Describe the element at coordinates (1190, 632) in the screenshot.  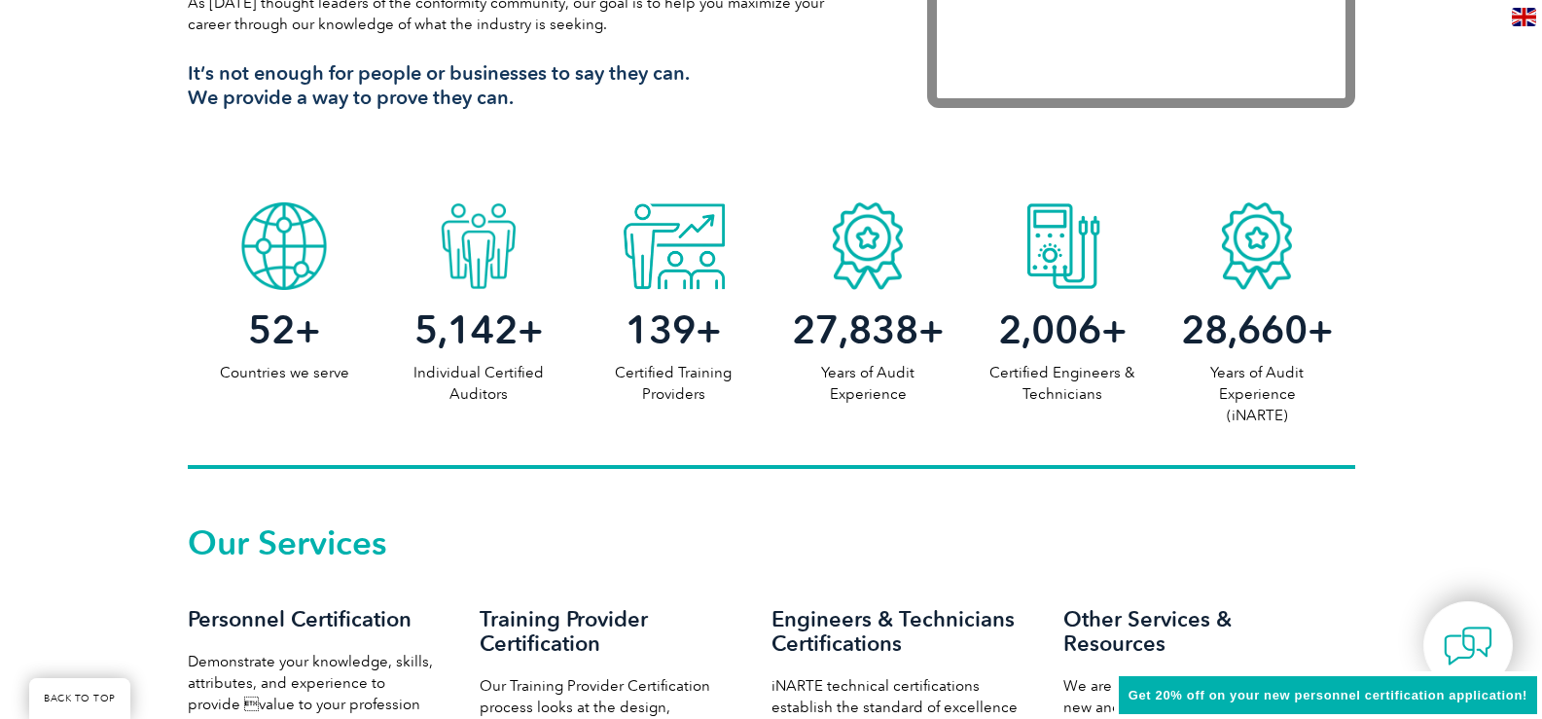
I see `h3: Other Services & Resources` at that location.